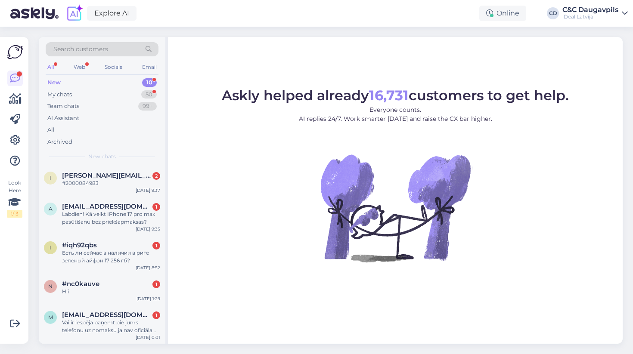  Describe the element at coordinates (111, 292) in the screenshot. I see `div: Hii` at that location.